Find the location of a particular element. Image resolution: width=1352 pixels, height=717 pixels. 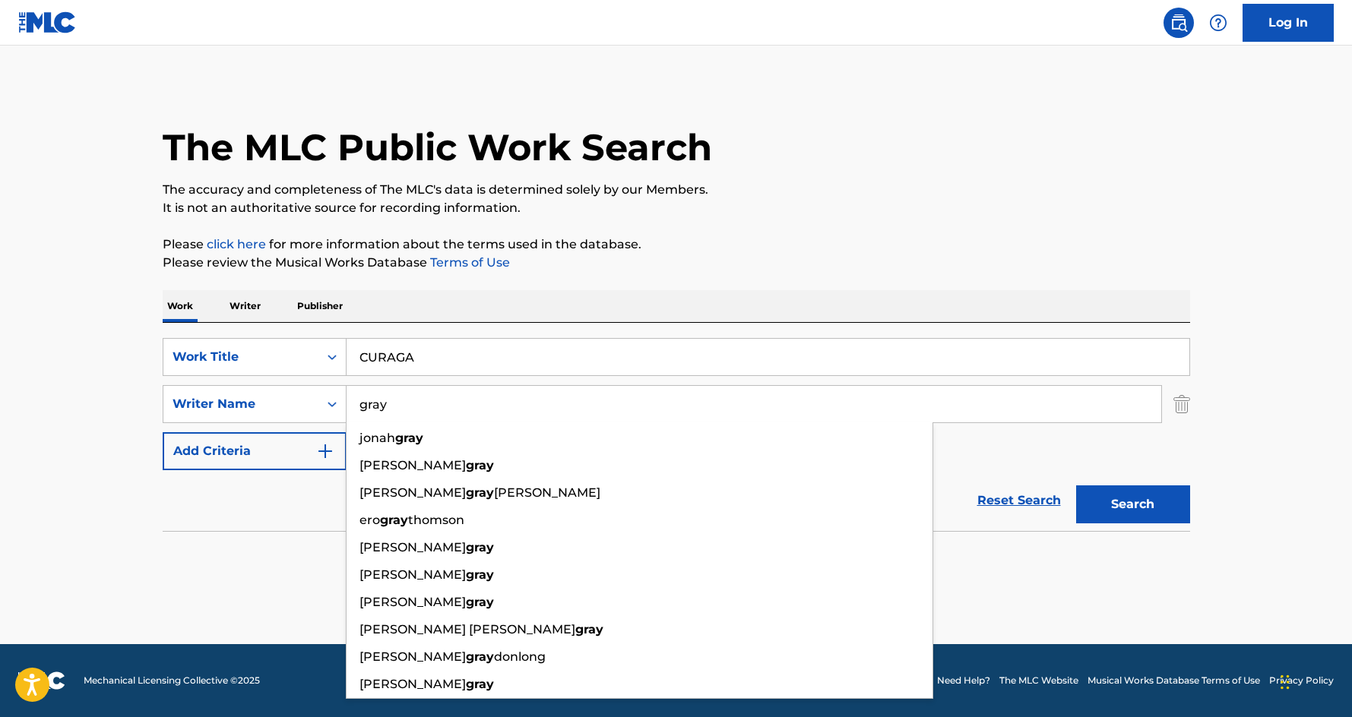

a: Need Help? is located at coordinates (964, 681).